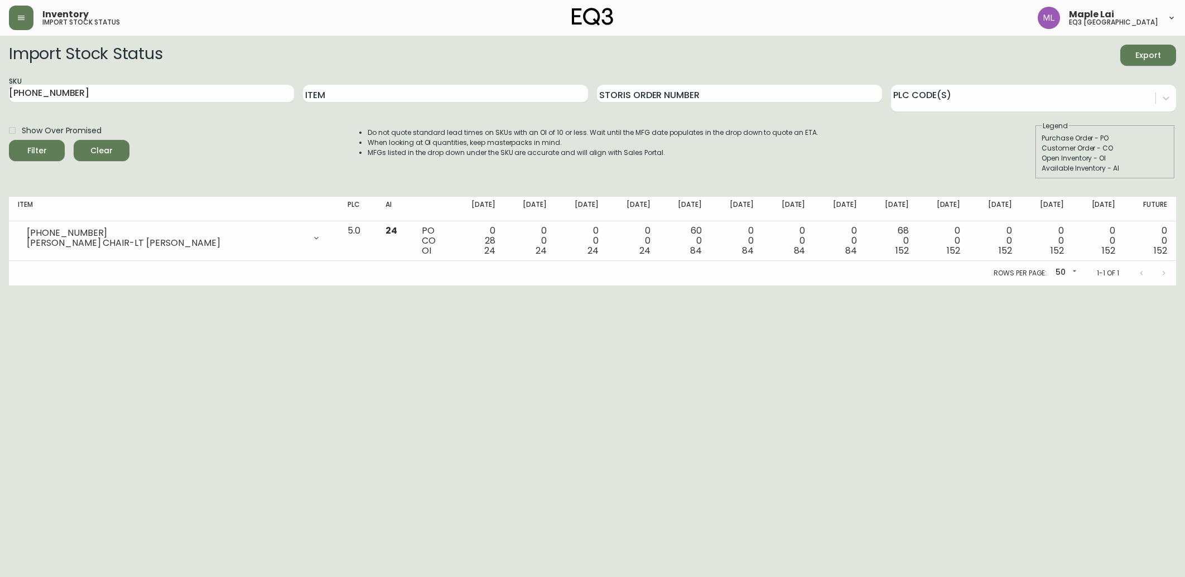 The width and height of the screenshot is (1185, 577). What do you see at coordinates (1105, 148) in the screenshot?
I see `div: Customer Order - CO` at bounding box center [1105, 148].